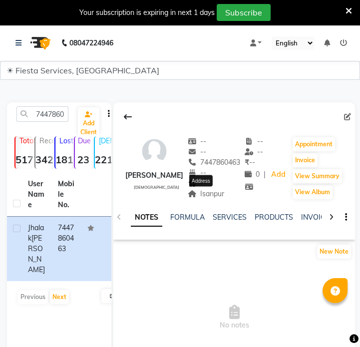  Describe the element at coordinates (187, 217) in the screenshot. I see `a: FORMULA` at that location.